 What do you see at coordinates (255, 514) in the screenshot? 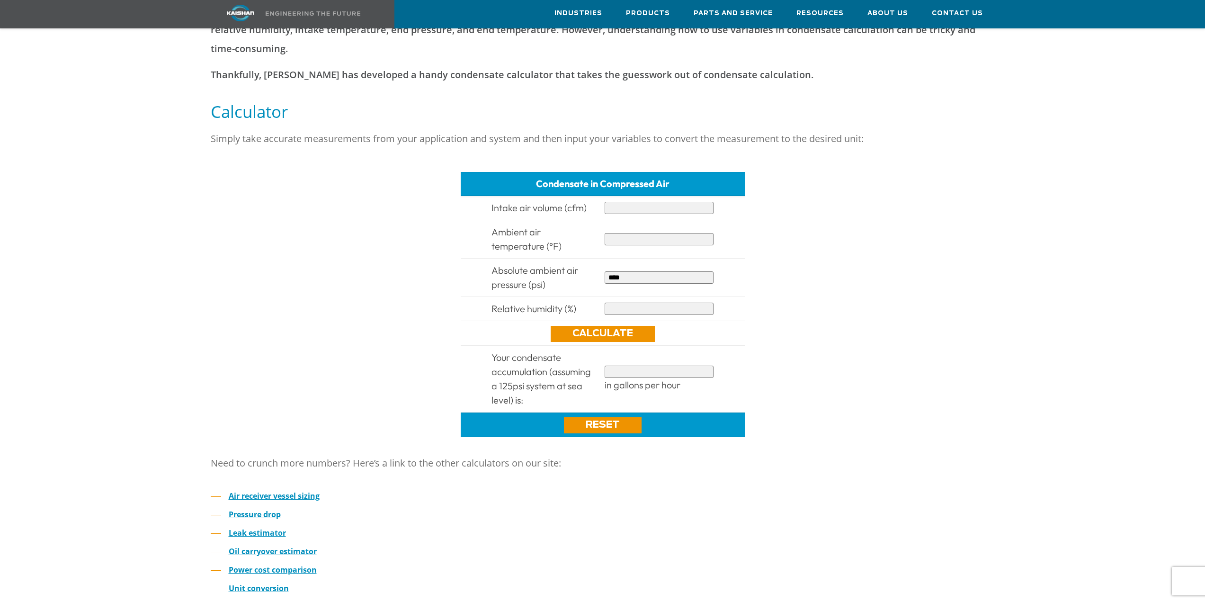
I see `strong: Pressure drop` at bounding box center [255, 514].